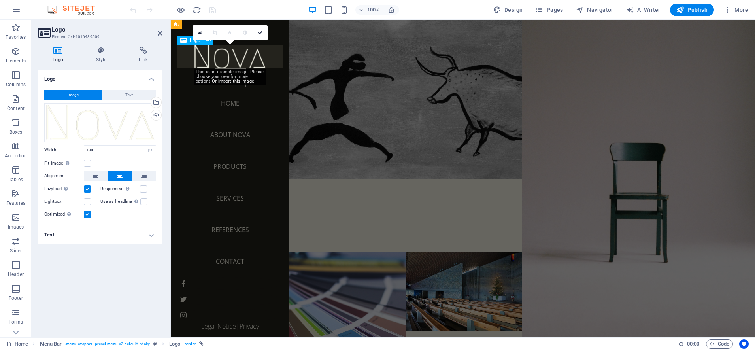 Image resolution: width=755 pixels, height=350 pixels. What do you see at coordinates (196, 10) in the screenshot?
I see `button: reload` at bounding box center [196, 10].